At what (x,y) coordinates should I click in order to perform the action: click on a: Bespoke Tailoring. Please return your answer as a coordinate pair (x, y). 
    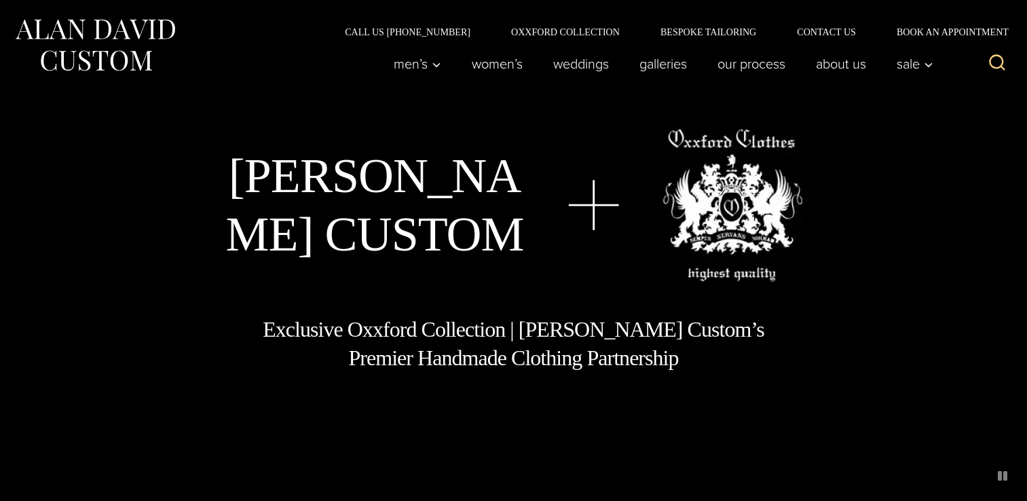
    Looking at the image, I should click on (708, 32).